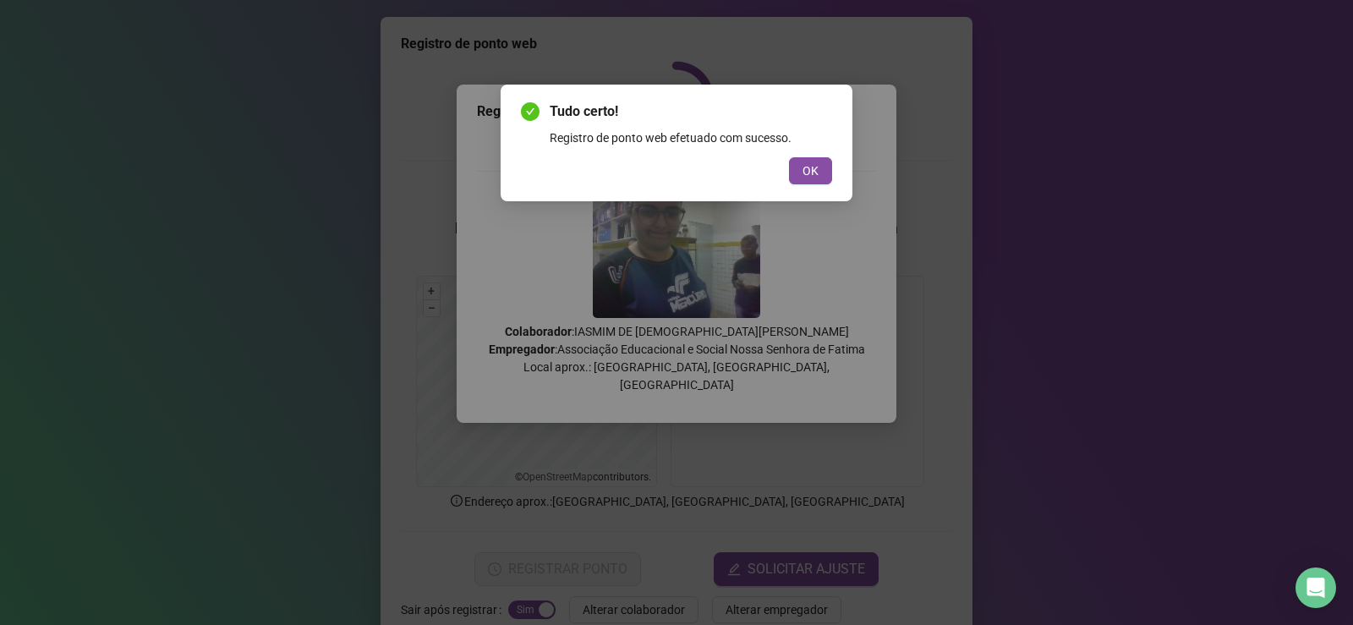 The height and width of the screenshot is (625, 1353). I want to click on span: Tudo certo!, so click(691, 112).